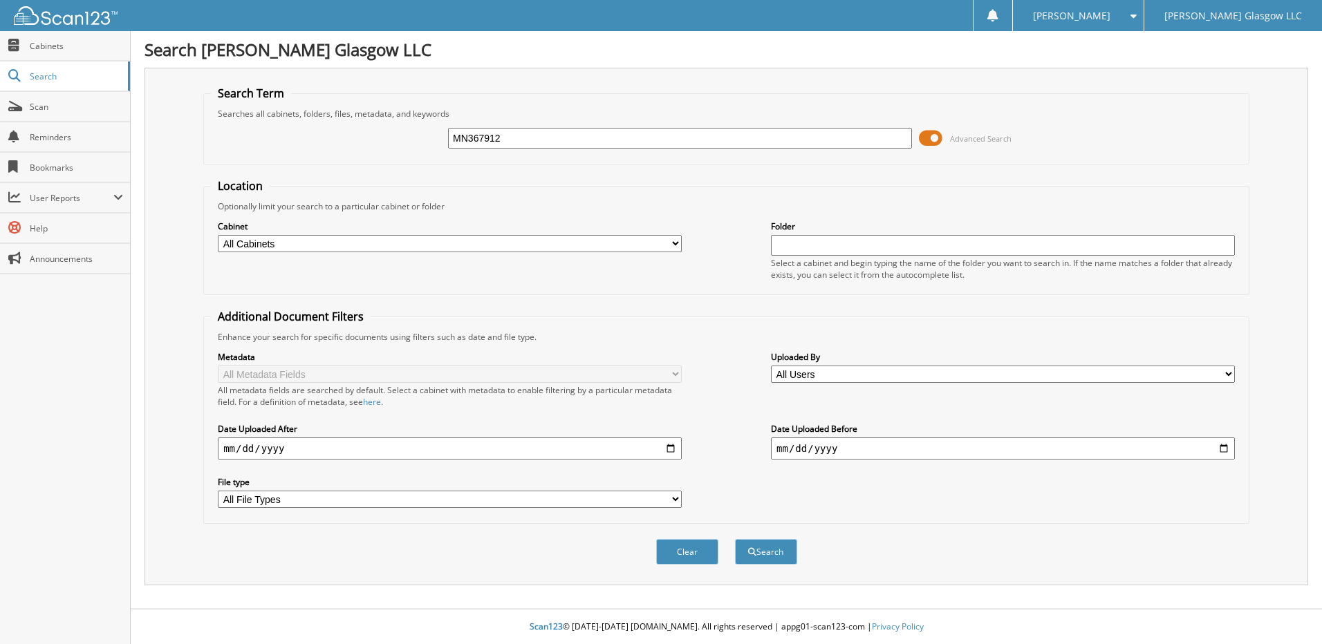 The height and width of the screenshot is (644, 1322). What do you see at coordinates (290, 317) in the screenshot?
I see `legend: Additional Document Filters` at bounding box center [290, 317].